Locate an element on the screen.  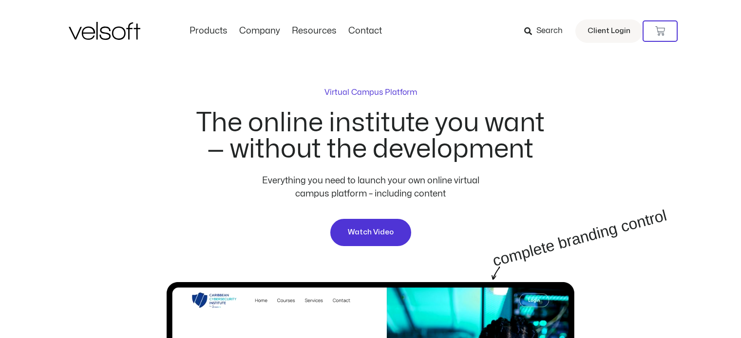
img: Velsoft Training Materials is located at coordinates (104, 31).